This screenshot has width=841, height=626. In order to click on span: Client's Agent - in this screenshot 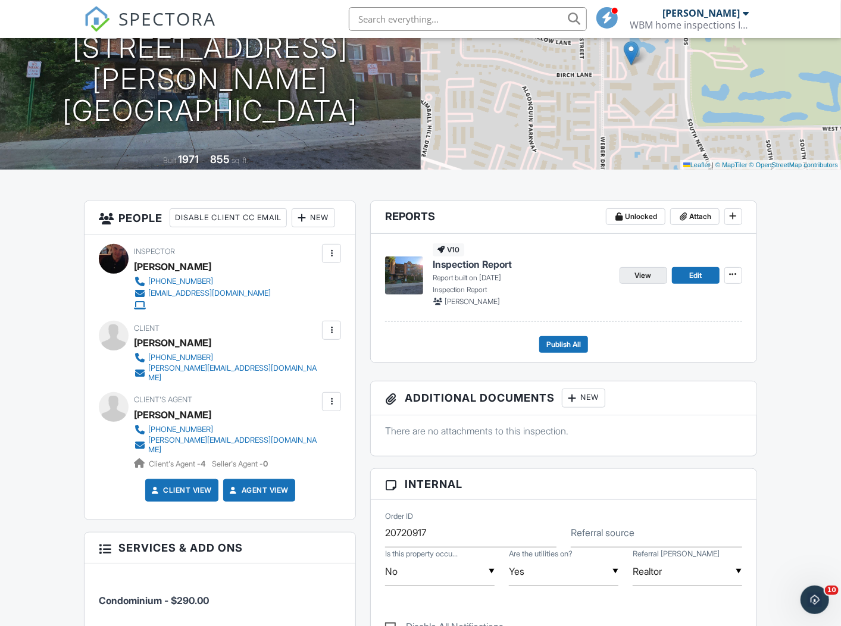, I will do `click(178, 464)`.